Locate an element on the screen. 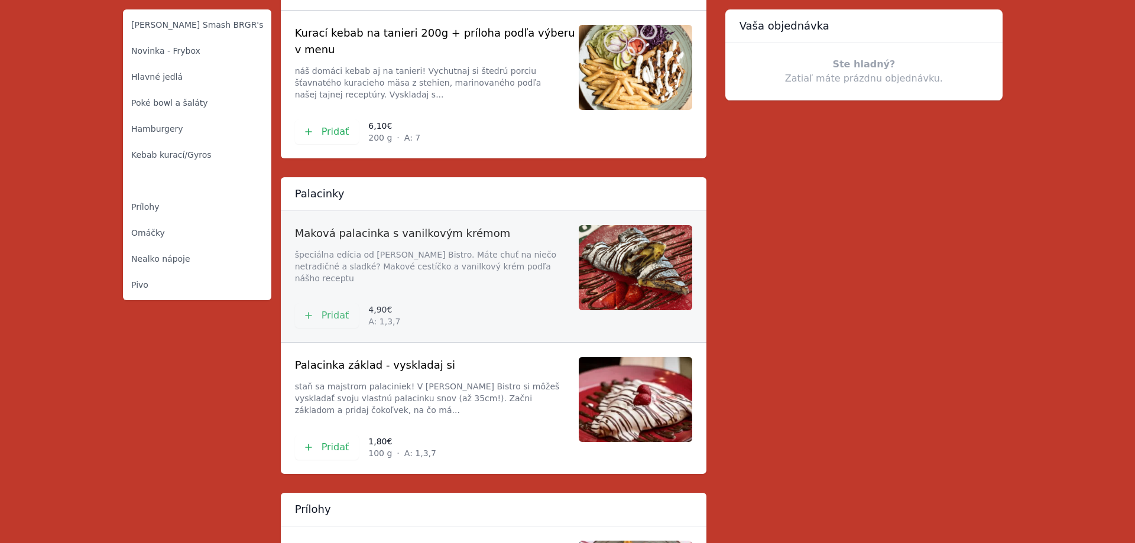 This screenshot has width=1135, height=543. a: Novinka - Frybox is located at coordinates (197, 51).